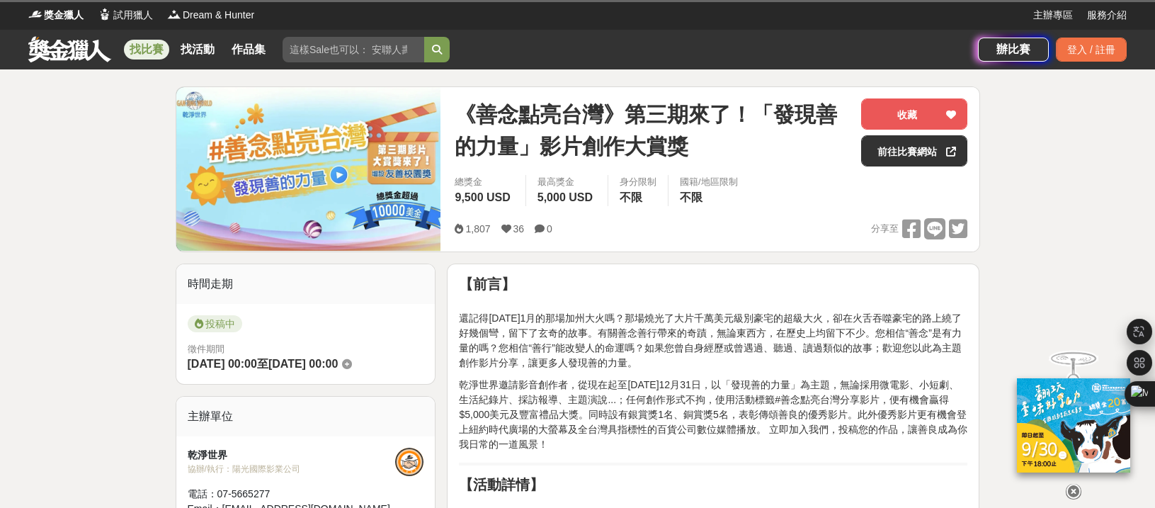  Describe the element at coordinates (477, 229) in the screenshot. I see `span: 1,807` at that location.